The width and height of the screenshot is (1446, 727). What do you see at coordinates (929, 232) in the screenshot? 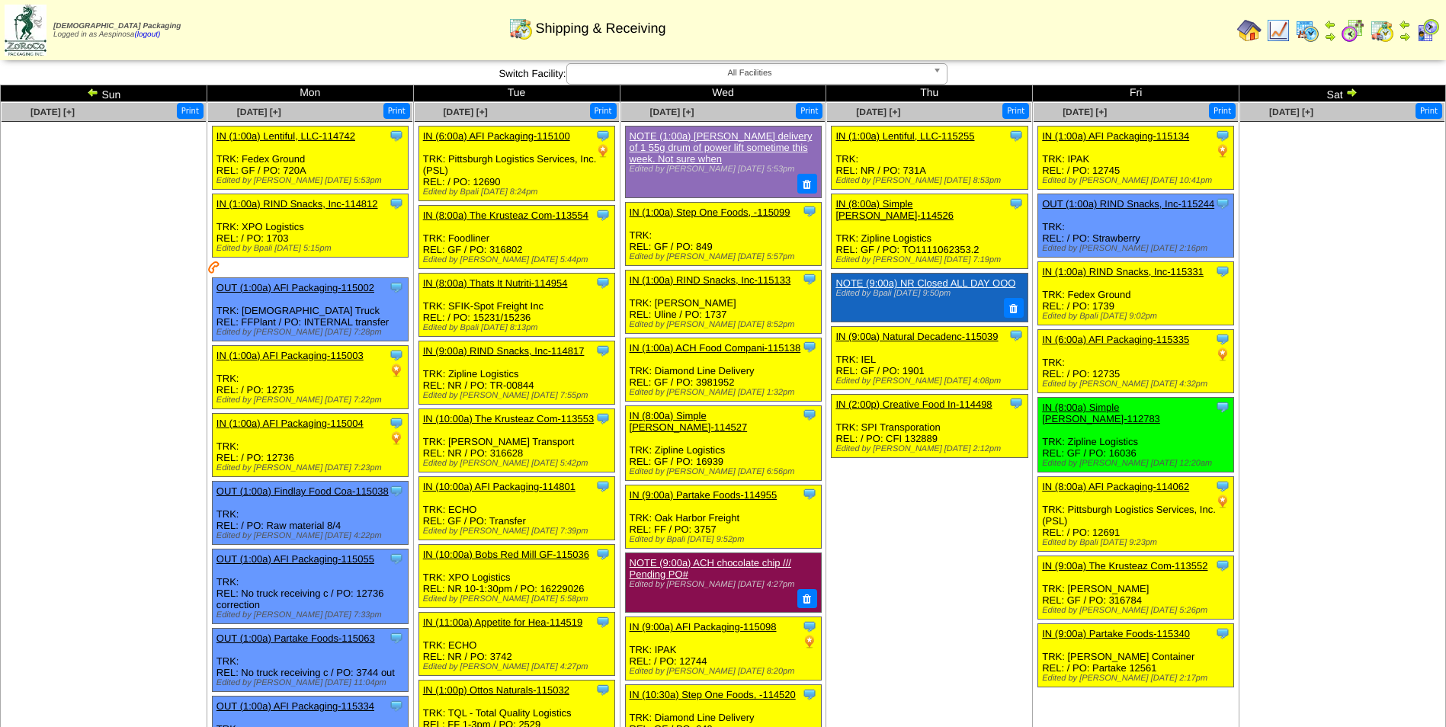
I see `div: TRK: Zipline Logistics REL: GF / PO: TO1111062353.2` at bounding box center [929, 232].